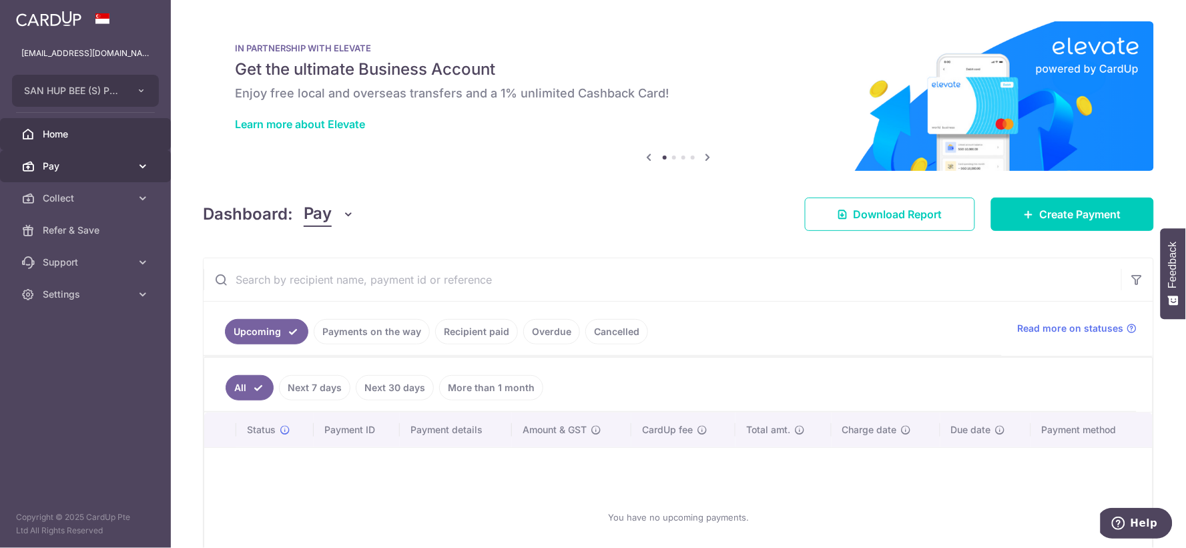  I want to click on span: Refer & Save, so click(87, 230).